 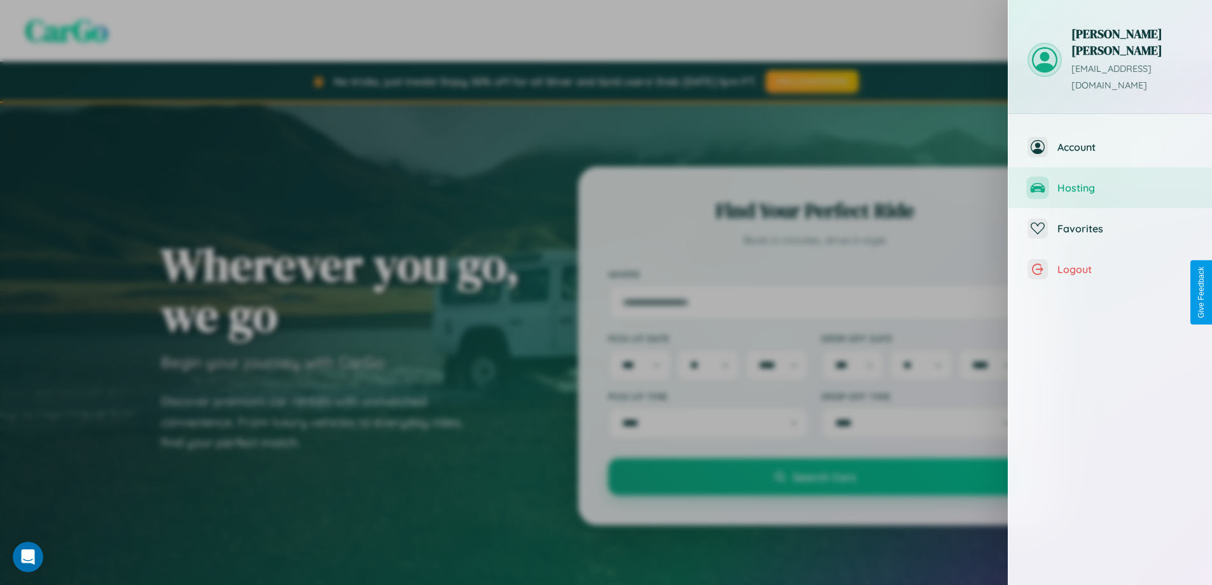 What do you see at coordinates (1111, 147) in the screenshot?
I see `button: Account` at bounding box center [1111, 147].